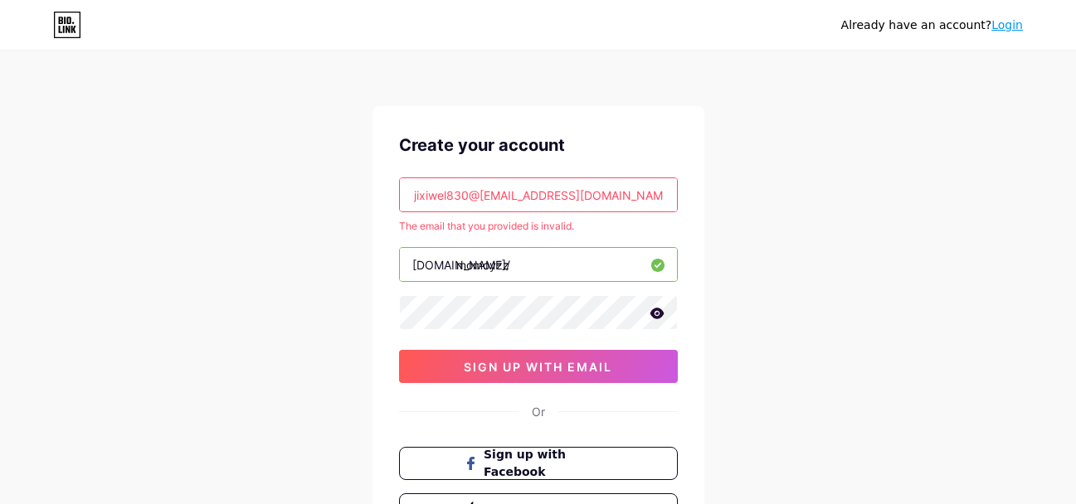 The image size is (1076, 504). What do you see at coordinates (538, 145) in the screenshot?
I see `div: Create your account` at bounding box center [538, 145].